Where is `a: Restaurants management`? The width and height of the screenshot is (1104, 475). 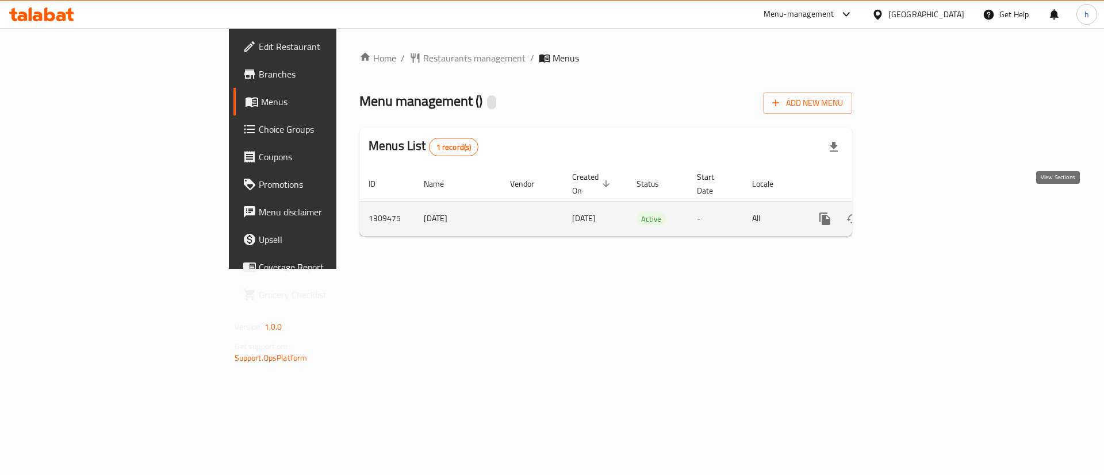
a: Restaurants management is located at coordinates (467, 58).